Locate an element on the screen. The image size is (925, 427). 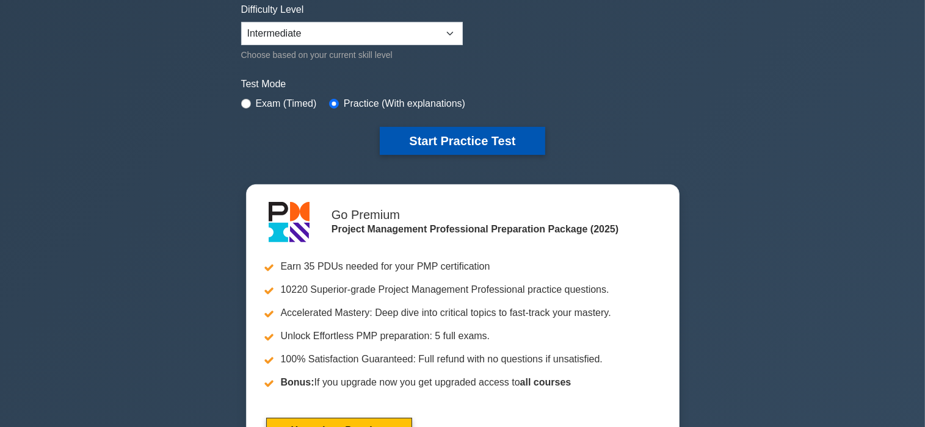
label: Difficulty Level is located at coordinates (272, 10).